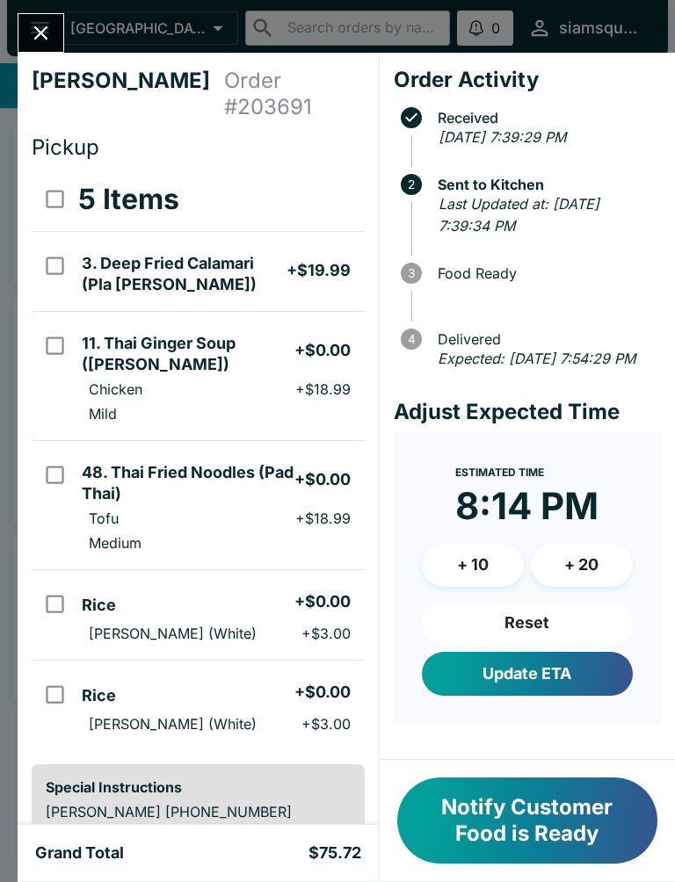 This screenshot has width=675, height=882. What do you see at coordinates (527, 821) in the screenshot?
I see `button: Notify Customer Food is Ready` at bounding box center [527, 821].